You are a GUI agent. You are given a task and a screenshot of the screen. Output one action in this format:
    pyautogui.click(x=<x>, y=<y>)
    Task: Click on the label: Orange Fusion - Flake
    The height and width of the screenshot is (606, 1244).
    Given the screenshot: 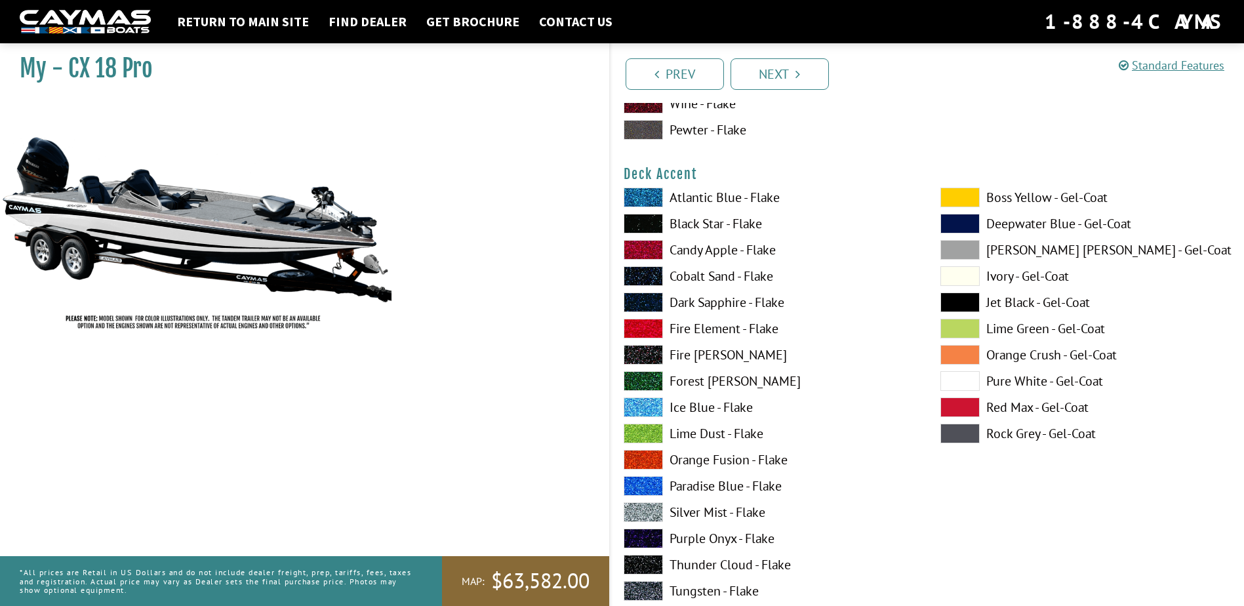 What is the action you would take?
    pyautogui.click(x=769, y=460)
    